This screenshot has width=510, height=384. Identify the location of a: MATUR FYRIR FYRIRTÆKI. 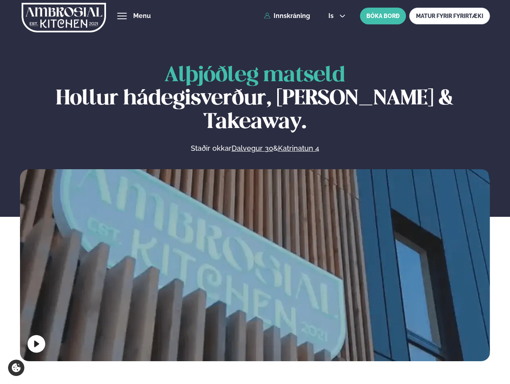
(450, 16).